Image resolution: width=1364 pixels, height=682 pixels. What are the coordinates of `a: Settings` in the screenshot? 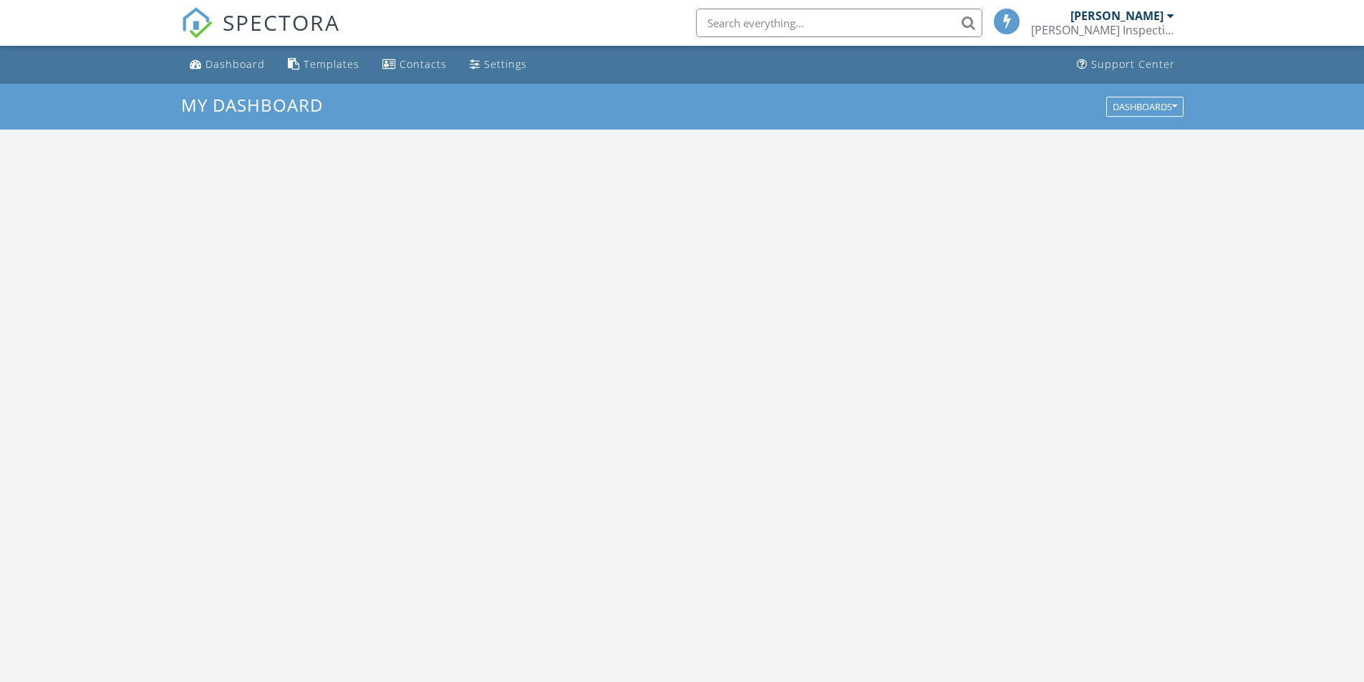 It's located at (498, 64).